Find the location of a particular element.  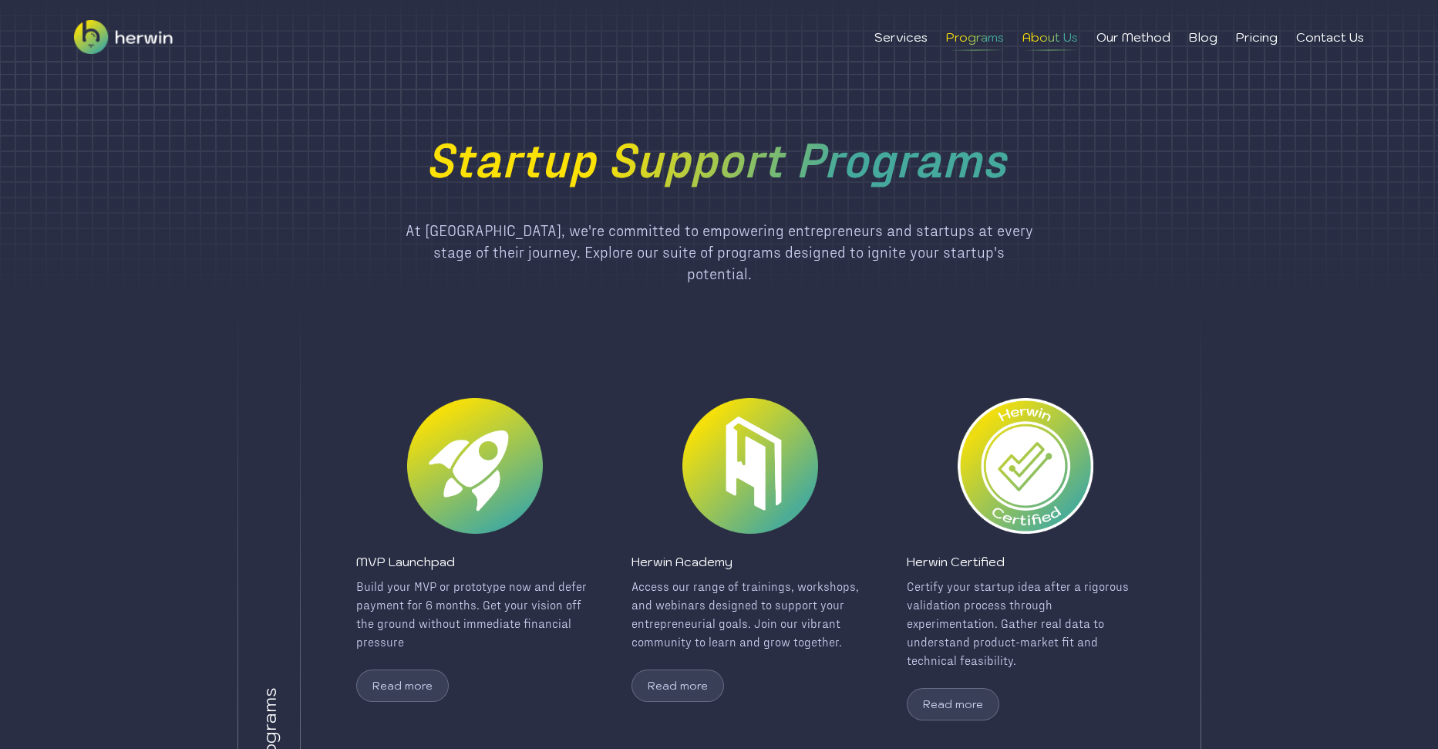

li: Programs is located at coordinates (975, 37).